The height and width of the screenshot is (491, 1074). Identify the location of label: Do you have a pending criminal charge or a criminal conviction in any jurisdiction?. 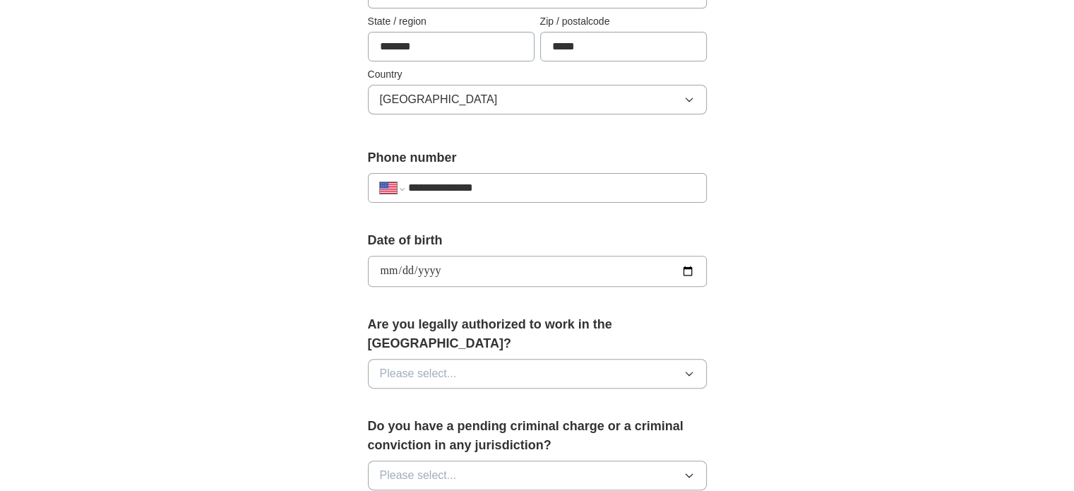
(537, 436).